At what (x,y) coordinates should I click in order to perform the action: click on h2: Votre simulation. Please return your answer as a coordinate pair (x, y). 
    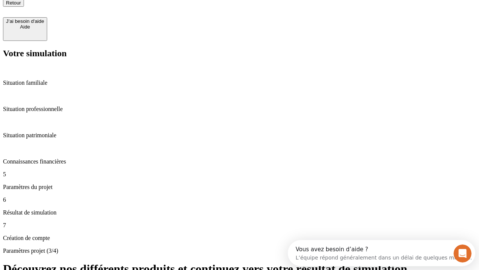
    Looking at the image, I should click on (240, 53).